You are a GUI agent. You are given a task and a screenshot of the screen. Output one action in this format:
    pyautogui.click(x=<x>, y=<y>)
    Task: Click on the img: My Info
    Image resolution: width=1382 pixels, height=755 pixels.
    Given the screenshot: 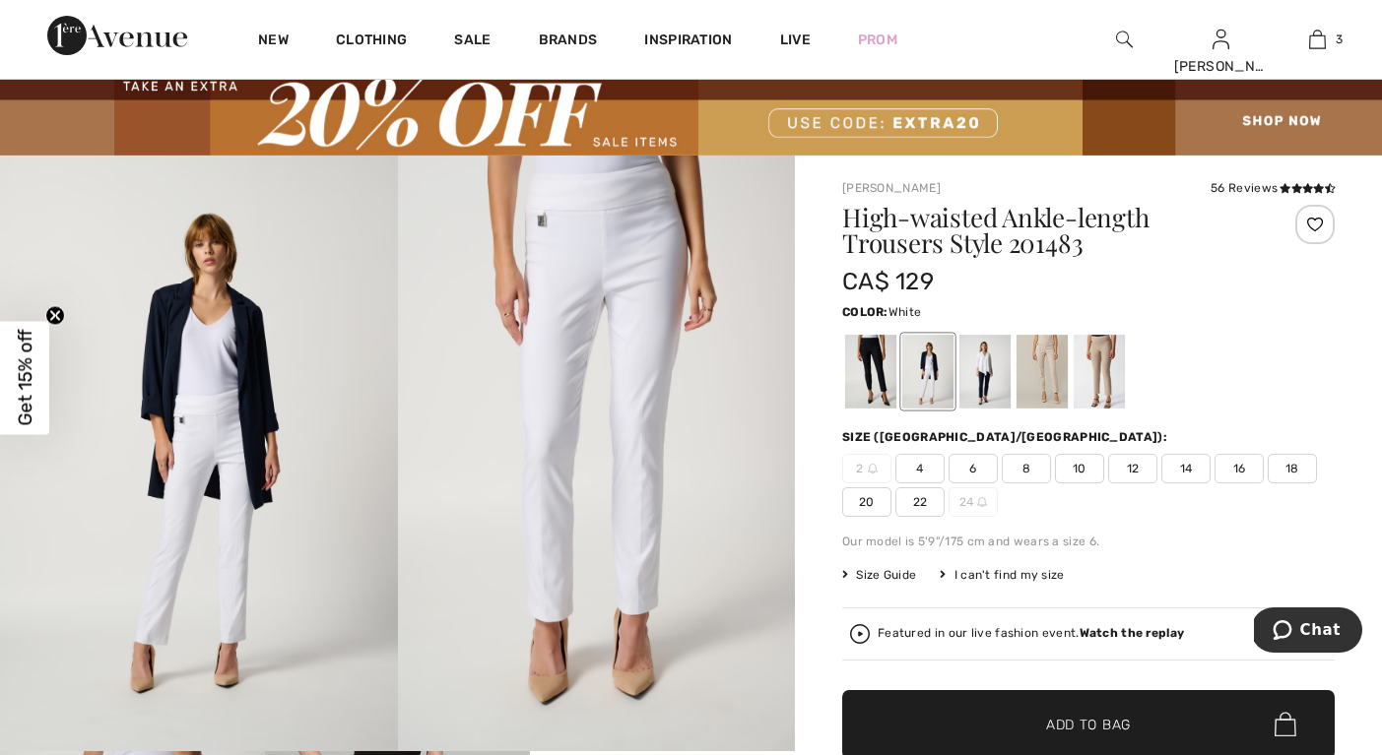 What is the action you would take?
    pyautogui.click(x=1220, y=39)
    